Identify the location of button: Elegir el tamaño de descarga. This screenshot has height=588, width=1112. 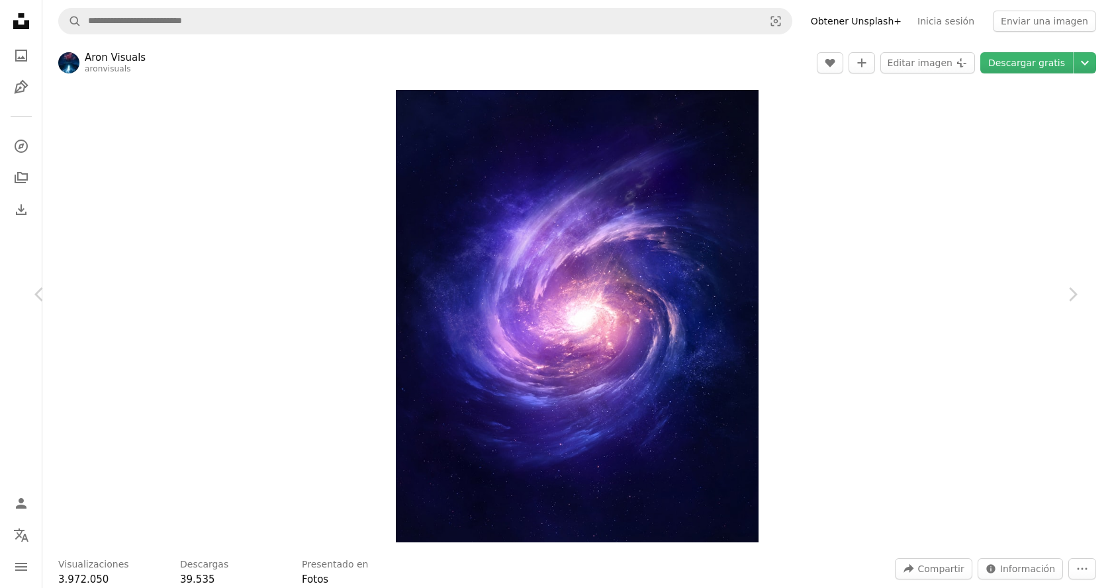
(1085, 63).